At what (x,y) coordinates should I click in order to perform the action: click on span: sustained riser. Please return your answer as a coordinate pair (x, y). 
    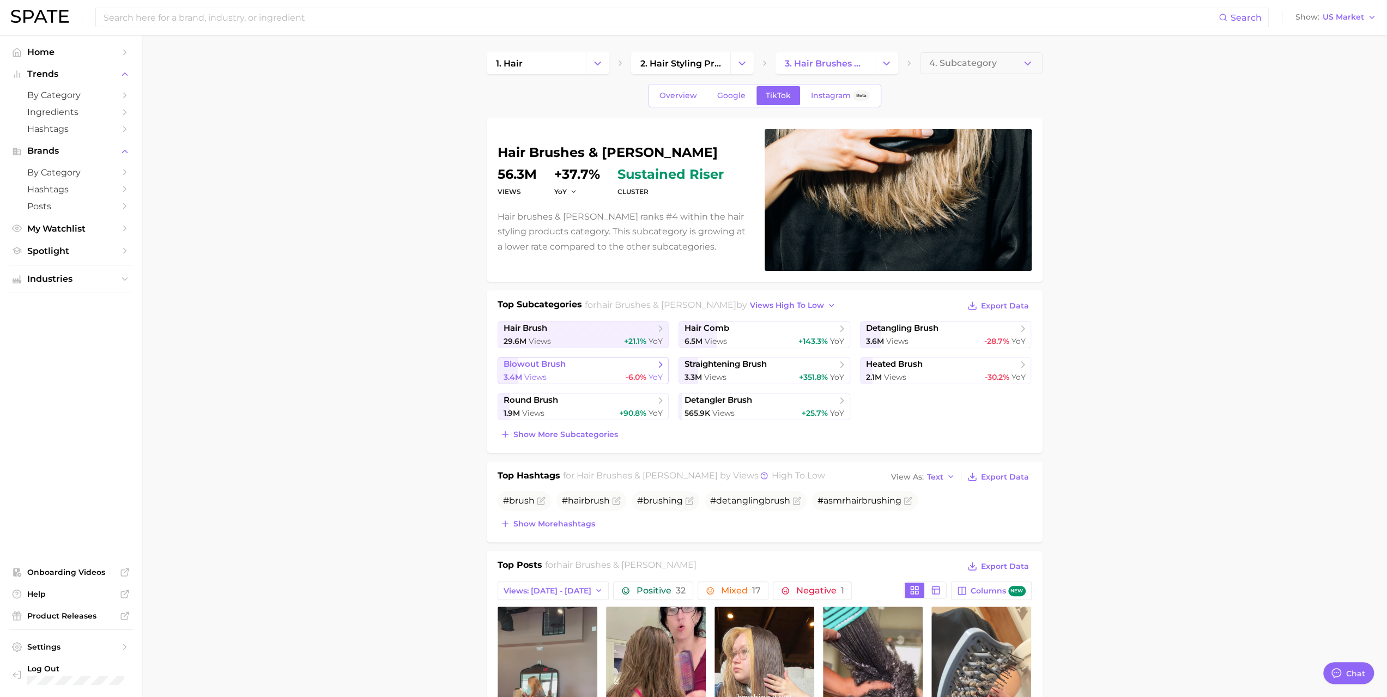
    Looking at the image, I should click on (670, 174).